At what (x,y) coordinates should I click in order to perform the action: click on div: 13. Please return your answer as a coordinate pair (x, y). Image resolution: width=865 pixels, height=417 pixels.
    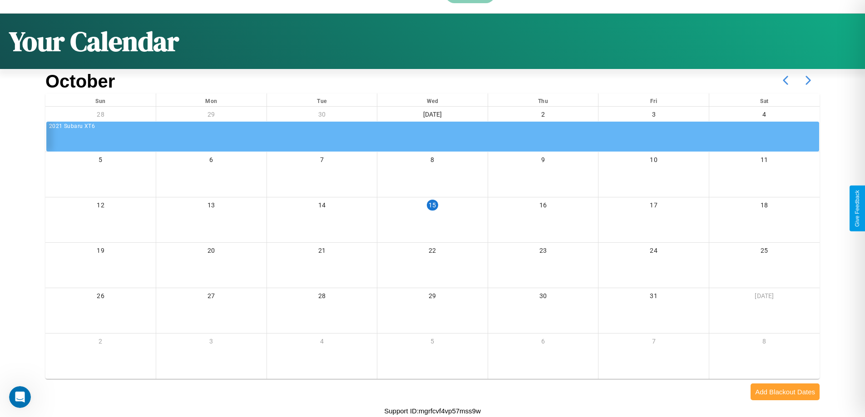
    Looking at the image, I should click on (211, 207).